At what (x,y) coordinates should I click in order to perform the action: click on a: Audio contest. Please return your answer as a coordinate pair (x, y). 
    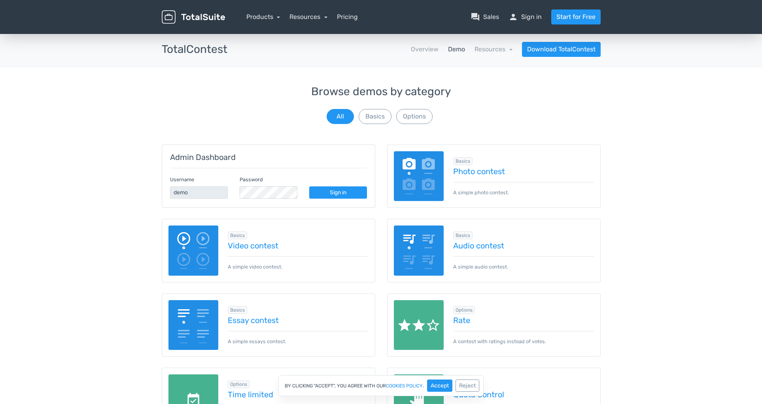
    Looking at the image, I should click on (523, 246).